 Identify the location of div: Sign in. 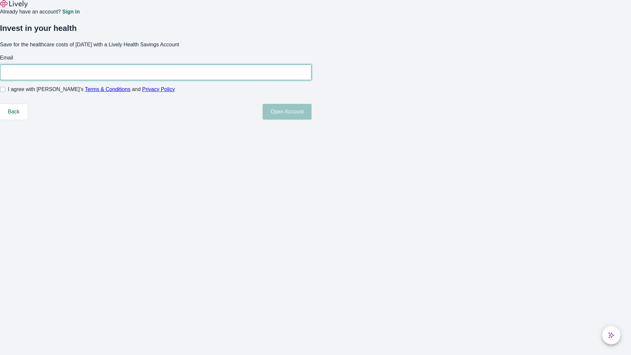
(71, 12).